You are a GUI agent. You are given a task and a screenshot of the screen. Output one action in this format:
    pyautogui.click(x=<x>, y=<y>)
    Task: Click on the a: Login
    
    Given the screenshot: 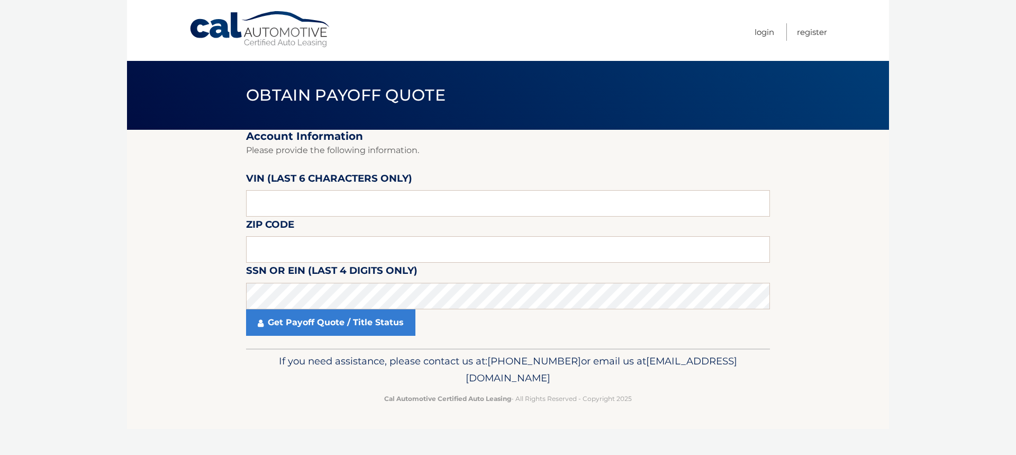 What is the action you would take?
    pyautogui.click(x=764, y=32)
    